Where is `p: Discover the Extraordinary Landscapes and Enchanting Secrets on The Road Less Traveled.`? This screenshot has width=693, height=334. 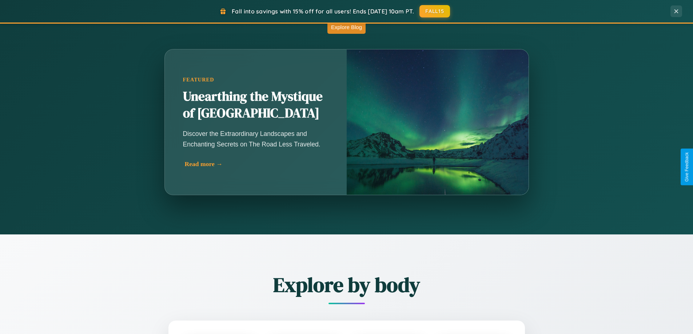
p: Discover the Extraordinary Landscapes and Enchanting Secrets on The Road Less Traveled. is located at coordinates (256, 139).